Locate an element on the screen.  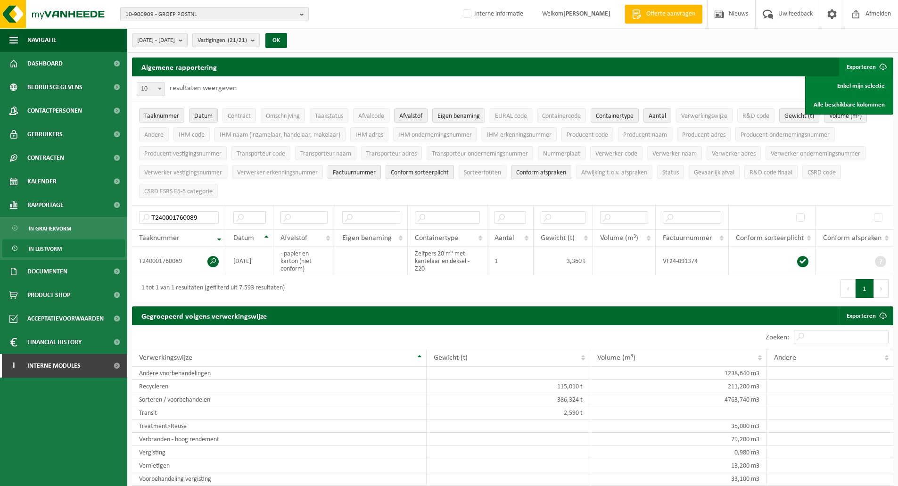
button: ContractContract: Activate to sort is located at coordinates (239, 115).